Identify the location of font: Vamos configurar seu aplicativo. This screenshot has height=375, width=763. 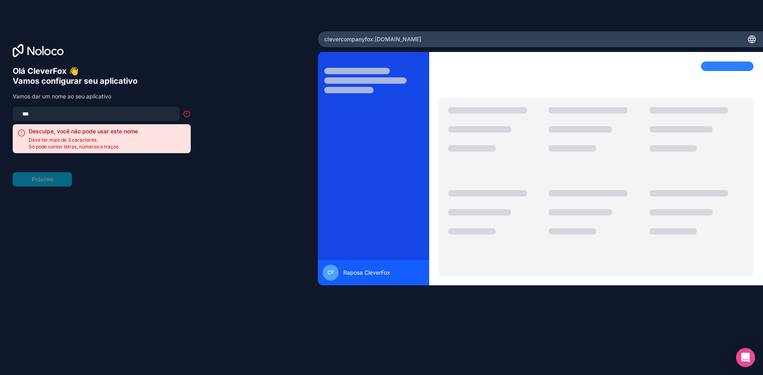
(75, 81).